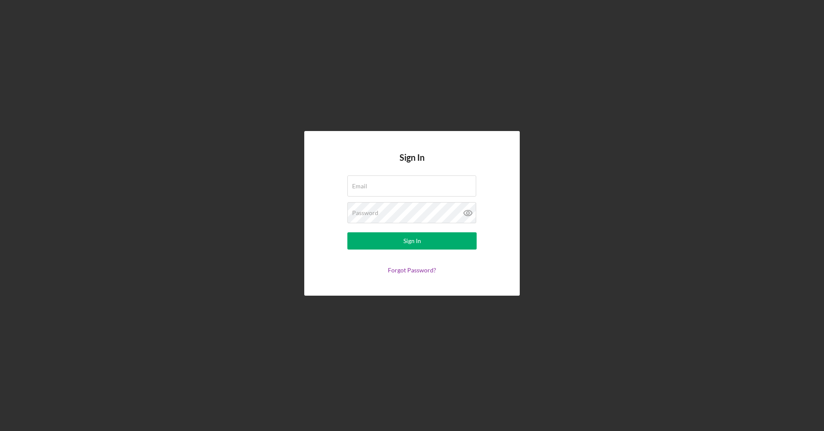 Image resolution: width=824 pixels, height=431 pixels. I want to click on label: Password, so click(365, 213).